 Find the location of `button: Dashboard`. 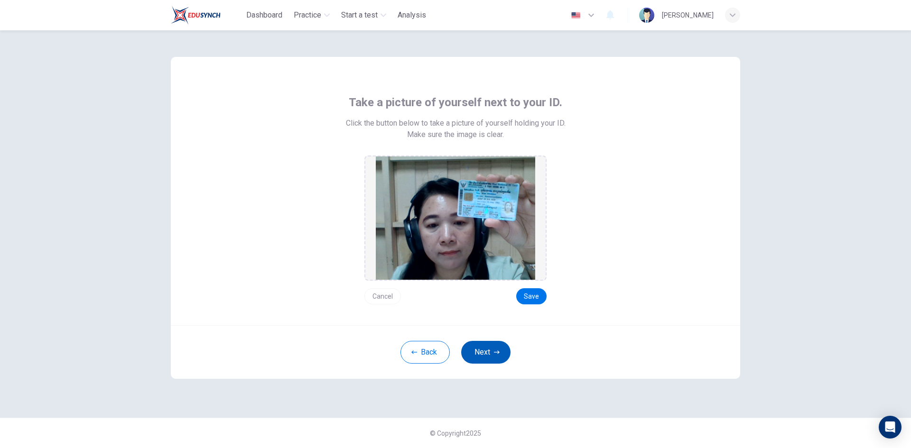

button: Dashboard is located at coordinates (264, 15).